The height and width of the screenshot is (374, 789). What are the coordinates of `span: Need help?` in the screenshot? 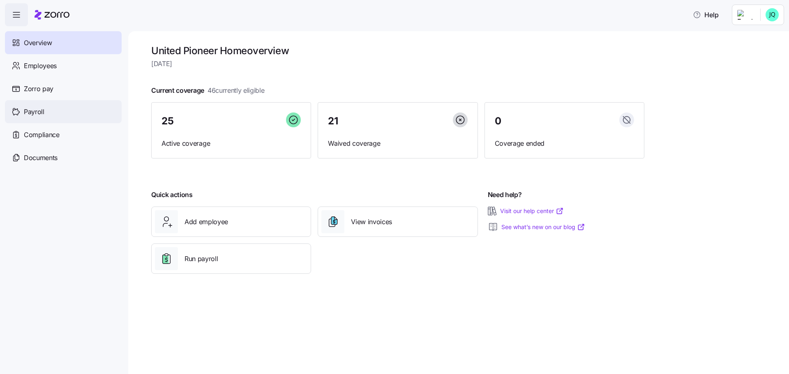 It's located at (504, 195).